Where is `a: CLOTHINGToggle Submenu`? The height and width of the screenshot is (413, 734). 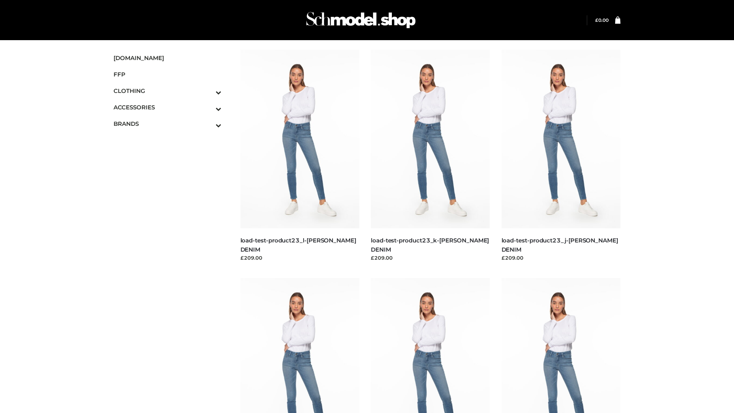 a: CLOTHINGToggle Submenu is located at coordinates (167, 91).